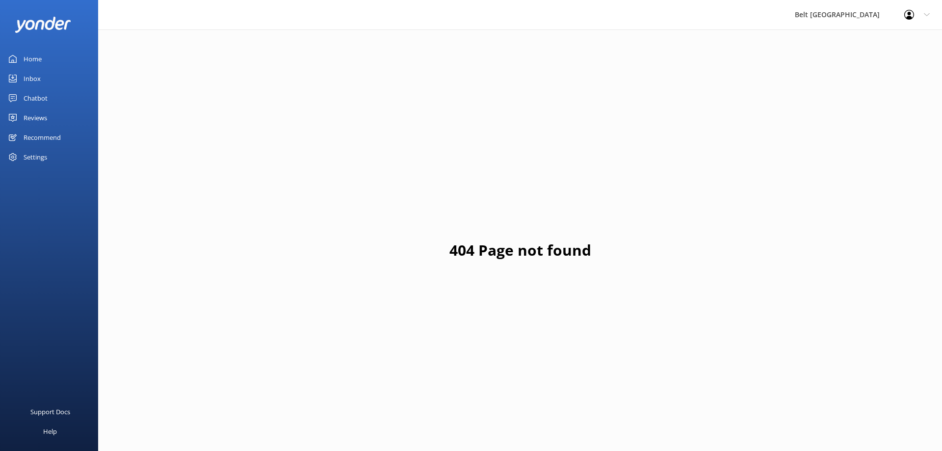 The image size is (942, 451). What do you see at coordinates (32, 78) in the screenshot?
I see `div: Inbox` at bounding box center [32, 78].